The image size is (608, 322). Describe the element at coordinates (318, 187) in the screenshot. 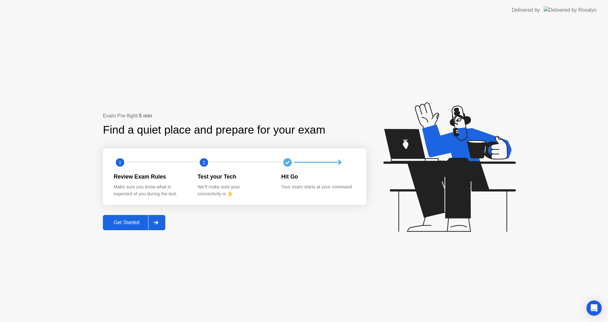

I see `div: Your exam starts at your command` at that location.